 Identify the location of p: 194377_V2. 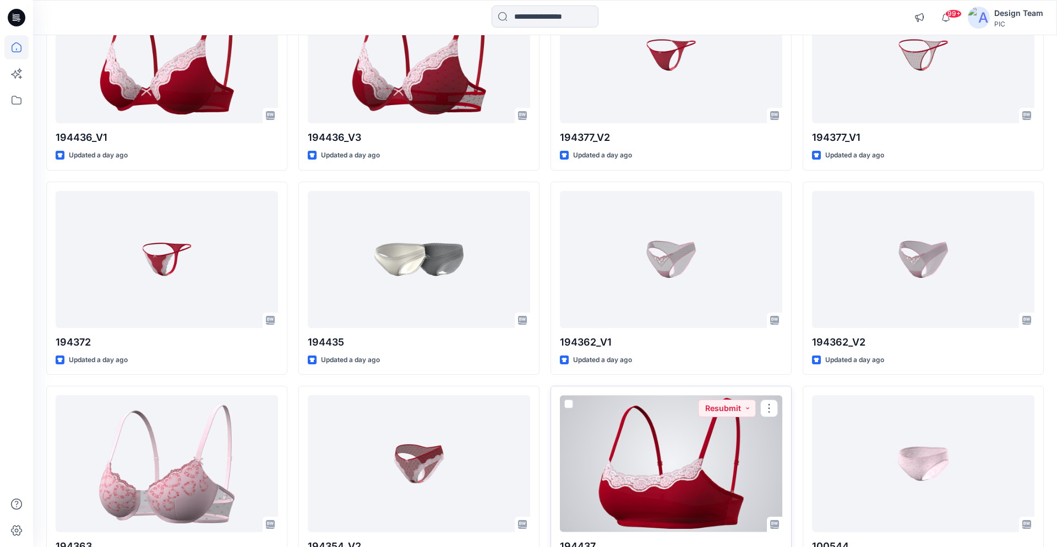
(671, 138).